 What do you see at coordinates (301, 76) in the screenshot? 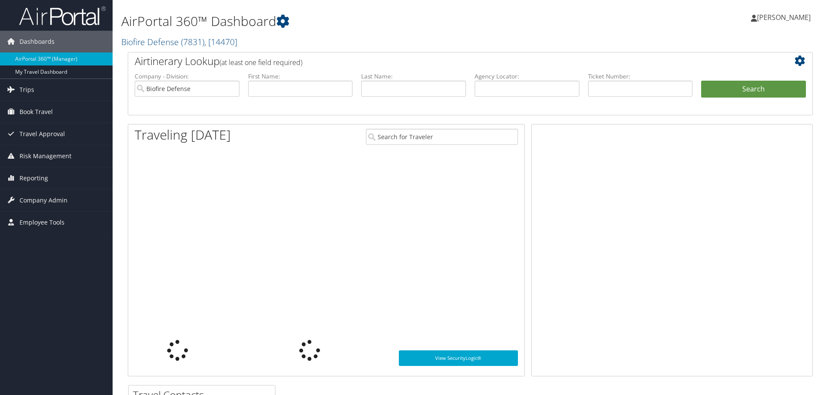
I see `label: First Name:` at bounding box center [301, 76].